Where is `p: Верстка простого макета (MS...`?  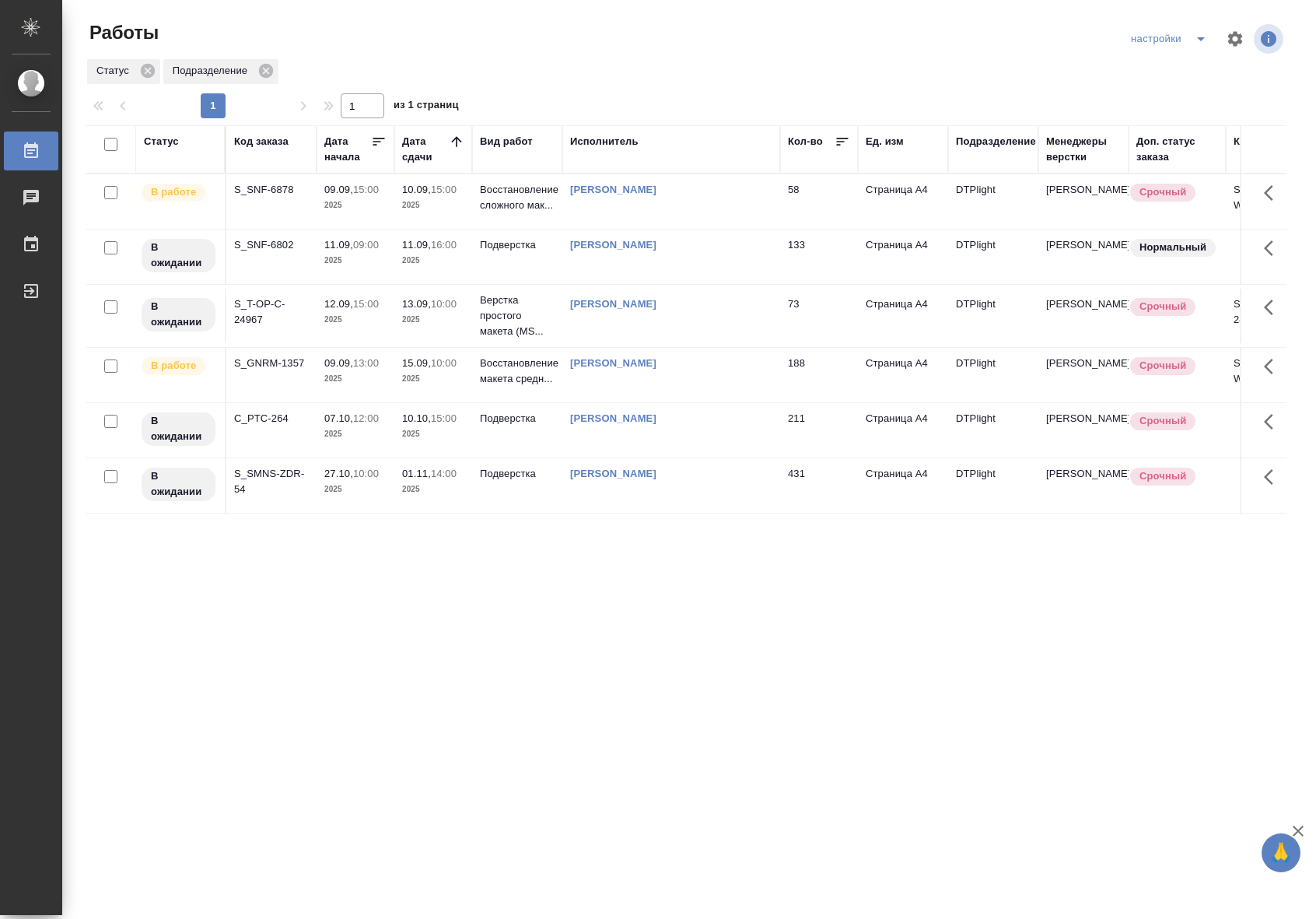
p: Верстка простого макета (MS... is located at coordinates (517, 316).